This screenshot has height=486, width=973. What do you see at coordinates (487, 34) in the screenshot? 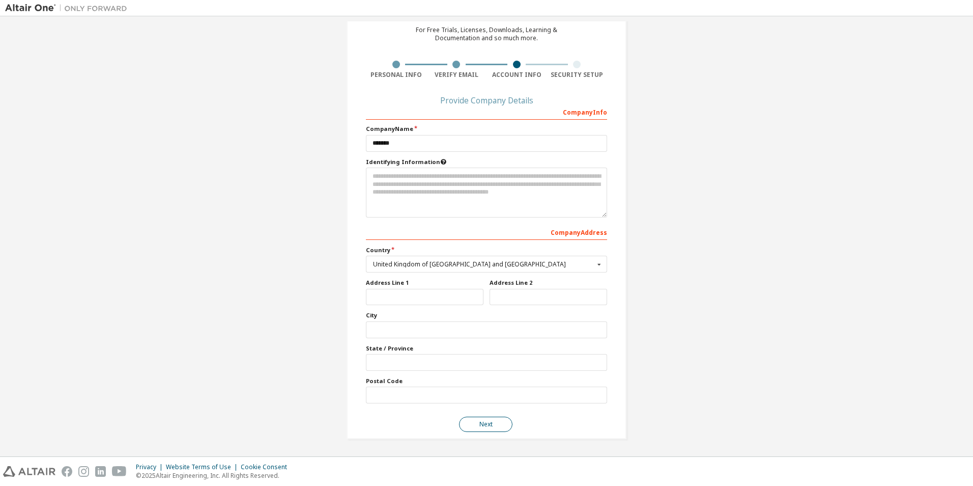
I see `div: For Free Trials, Licenses, Downloads, Learning & Documentation and so much more.` at bounding box center [487, 34].